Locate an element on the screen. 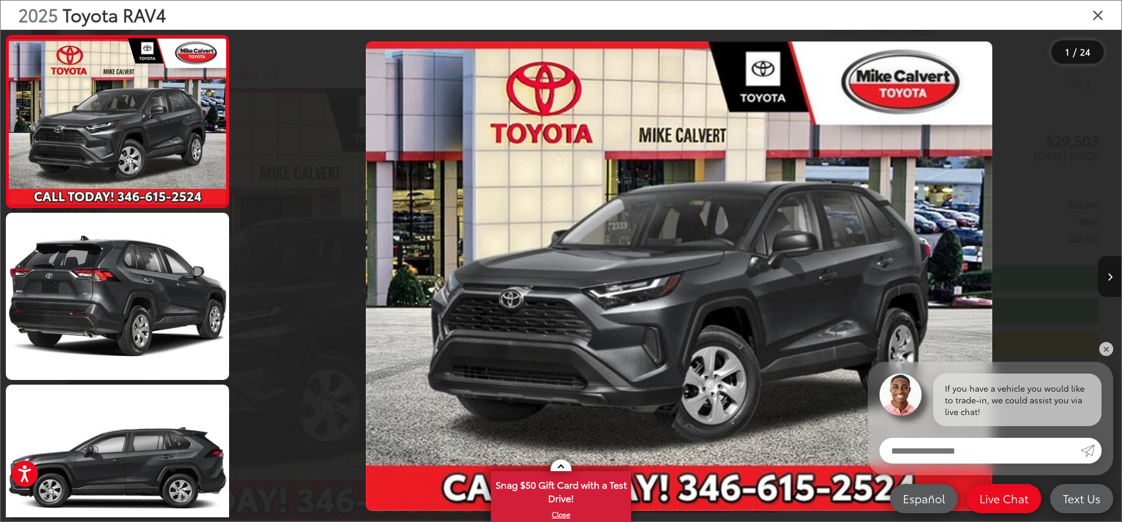 The height and width of the screenshot is (522, 1122). a: Live Chat is located at coordinates (1004, 498).